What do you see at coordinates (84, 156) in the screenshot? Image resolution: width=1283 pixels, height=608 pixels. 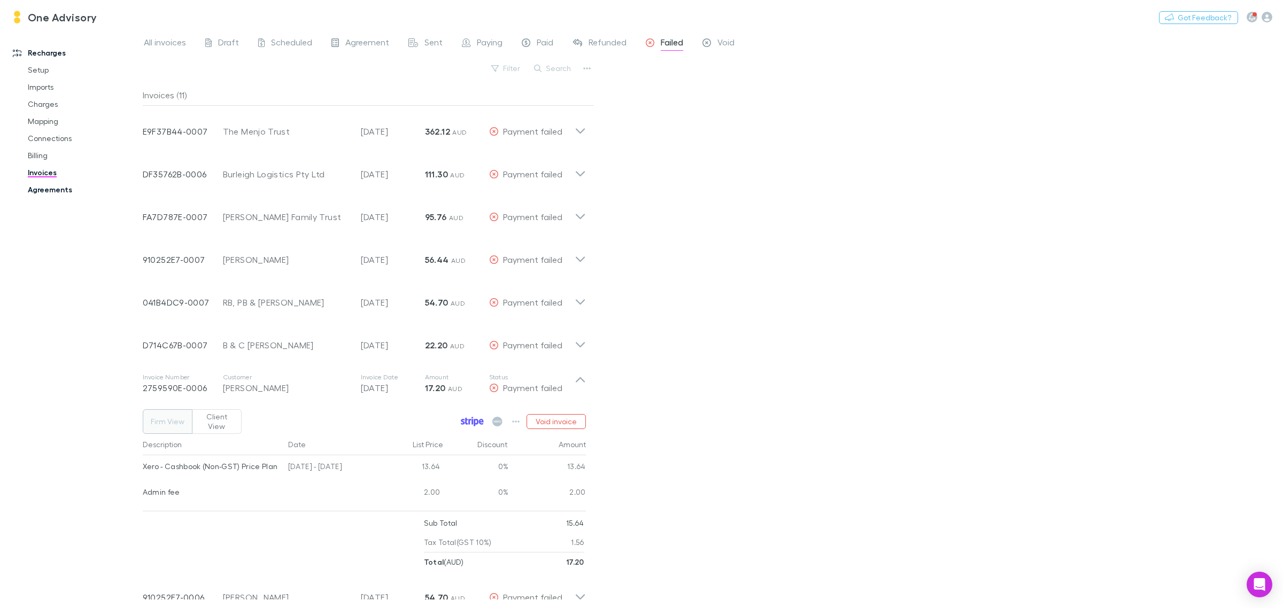 I see `a: Billing` at bounding box center [84, 156].